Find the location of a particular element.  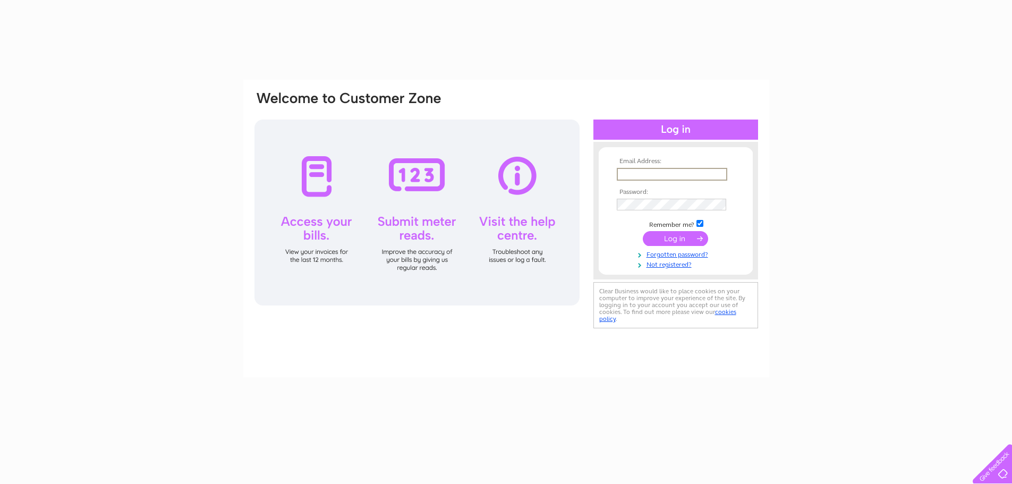

td: Remember me? is located at coordinates (675, 224).